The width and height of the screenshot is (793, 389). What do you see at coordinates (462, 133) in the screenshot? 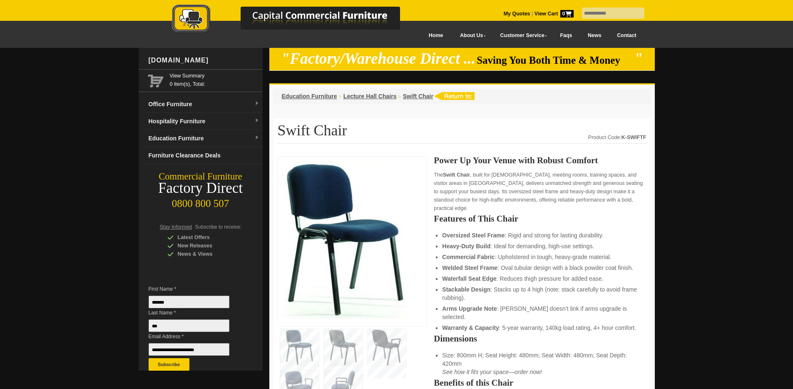
I see `h1: Swift Chair` at bounding box center [462, 133].